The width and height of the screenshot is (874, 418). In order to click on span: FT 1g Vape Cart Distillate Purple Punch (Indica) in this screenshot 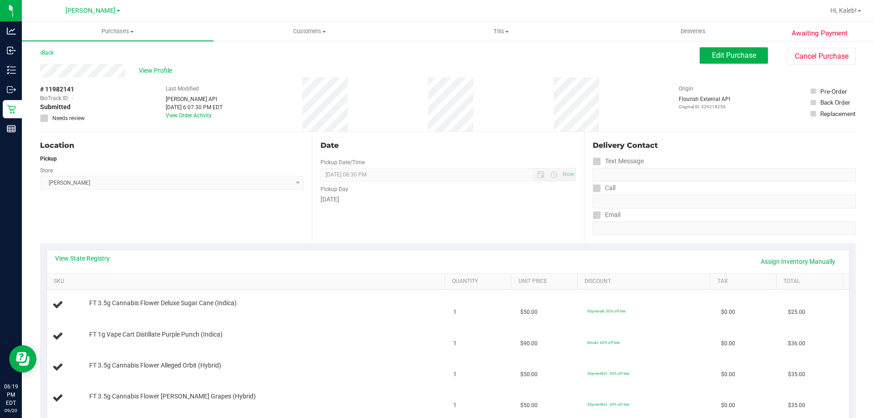, I will do `click(156, 335)`.